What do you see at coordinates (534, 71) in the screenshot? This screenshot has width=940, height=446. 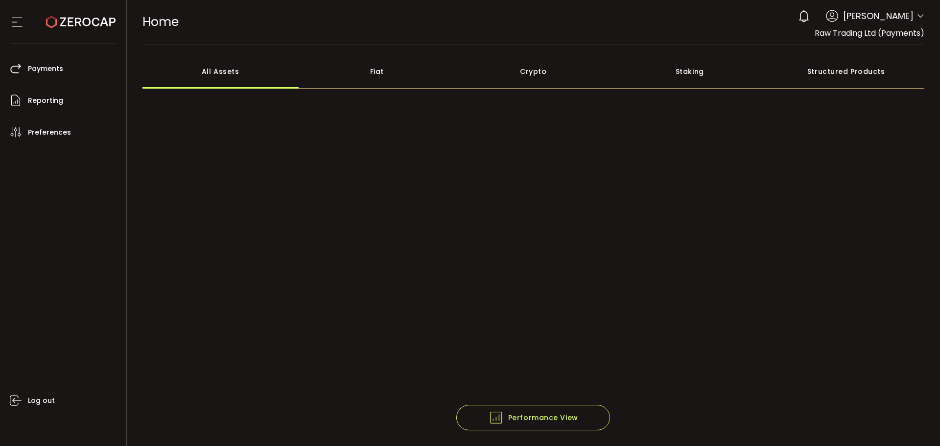 I see `div: Crypto` at bounding box center [534, 71].